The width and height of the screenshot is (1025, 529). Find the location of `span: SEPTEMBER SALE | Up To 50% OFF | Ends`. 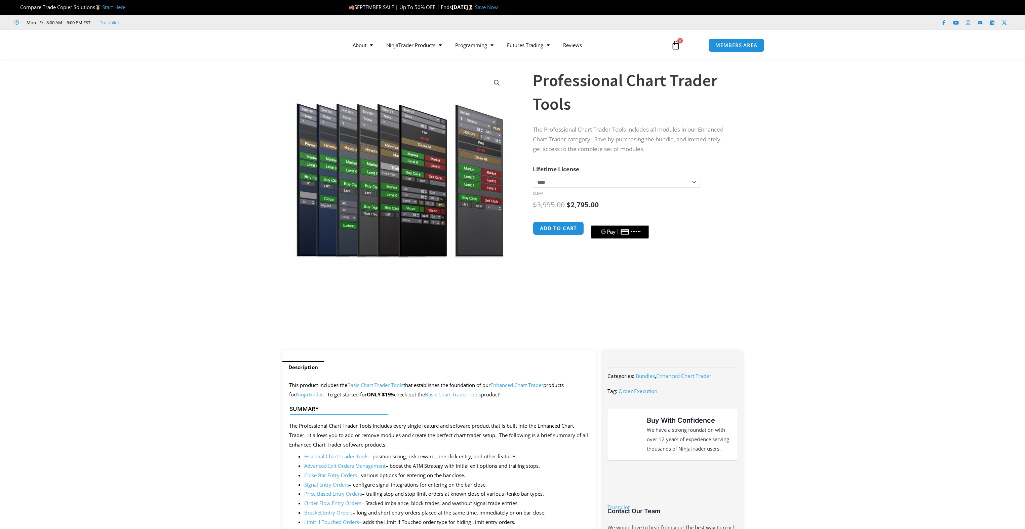

span: SEPTEMBER SALE | Up To 50% OFF | Ends is located at coordinates (400, 7).